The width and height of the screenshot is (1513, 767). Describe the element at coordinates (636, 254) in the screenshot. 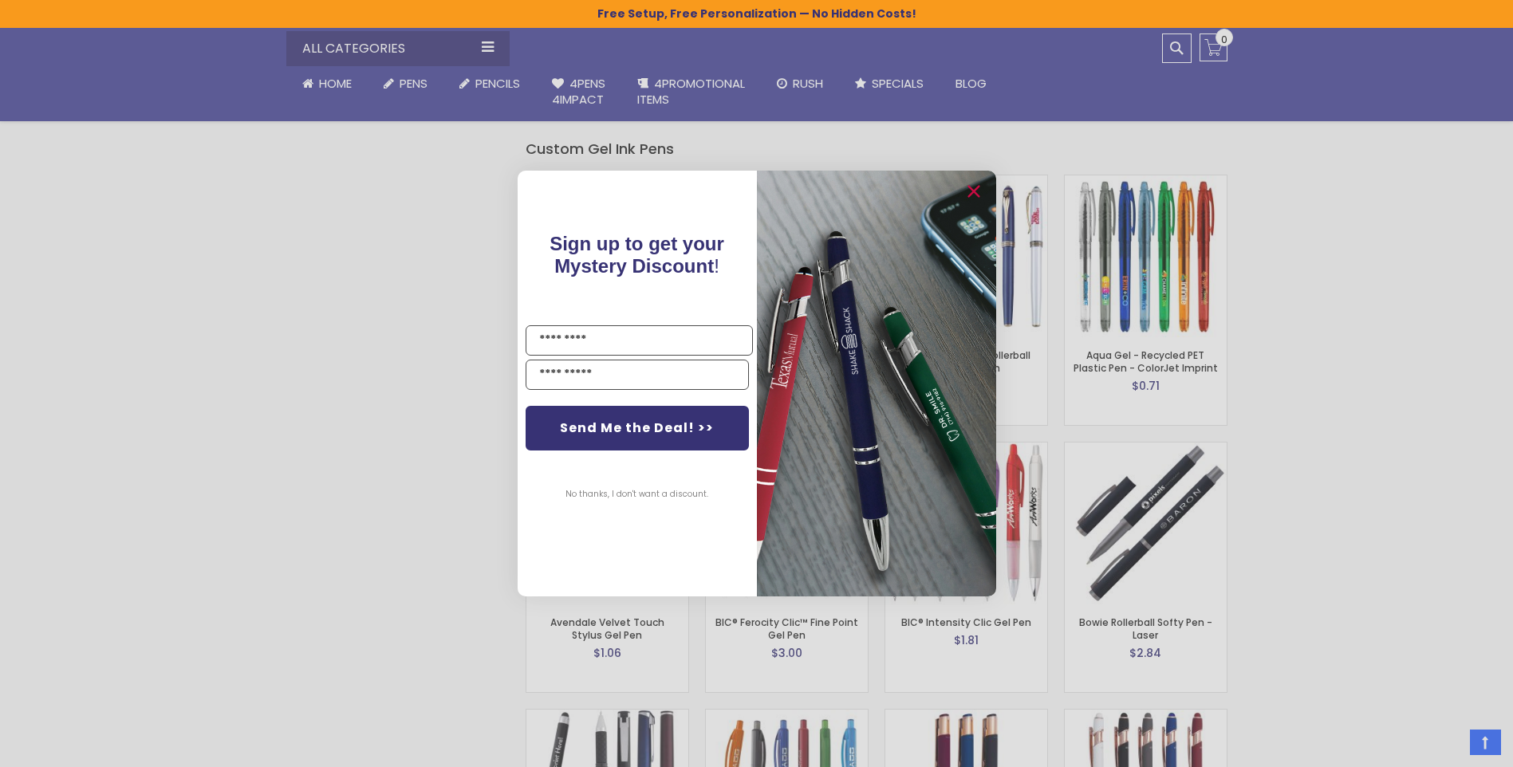

I see `span: Sign up to get your Mystery Discount` at that location.